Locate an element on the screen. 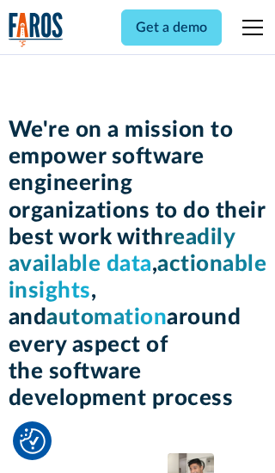 The image size is (275, 473). img: Revisit consent button is located at coordinates (33, 442).